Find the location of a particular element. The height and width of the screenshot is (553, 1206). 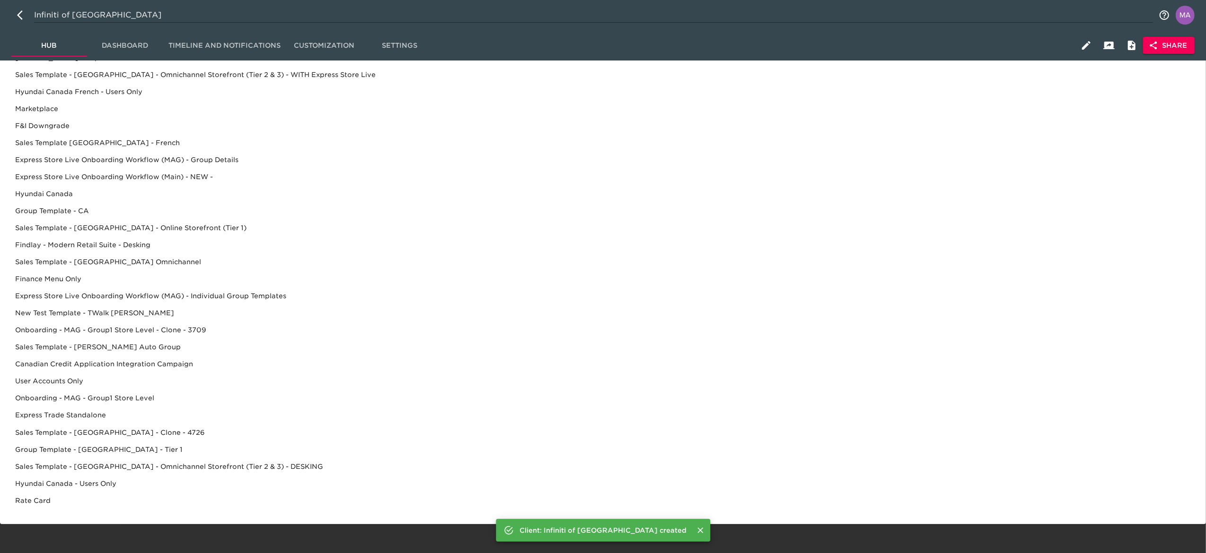

div: Express Trade Standalone is located at coordinates (603, 415).